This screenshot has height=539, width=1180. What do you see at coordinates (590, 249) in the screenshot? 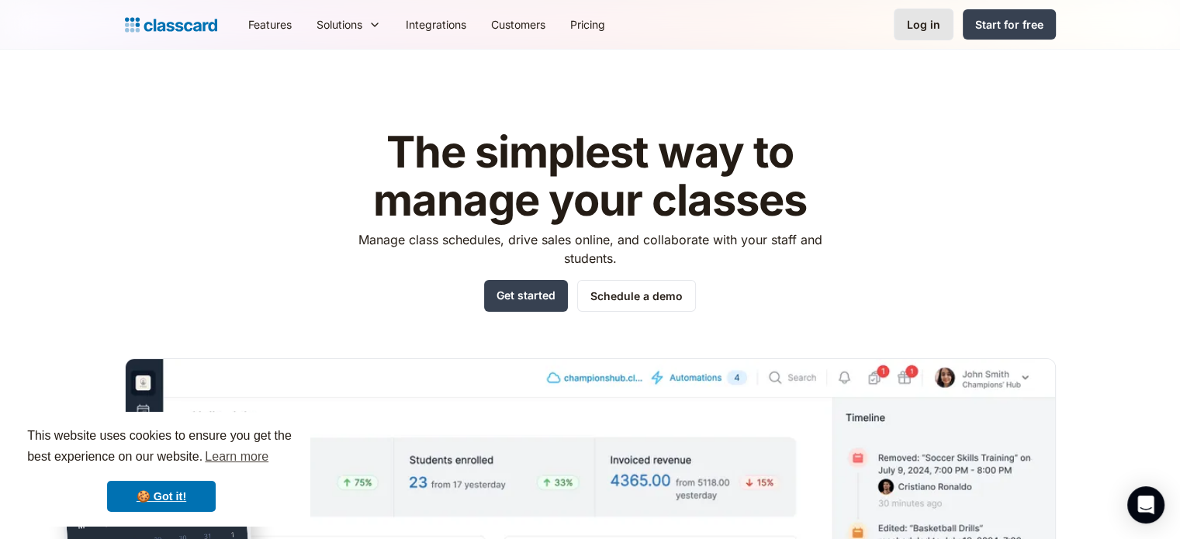
I see `p: Manage class schedules, drive sales online, and collaborate with your staff and students.` at bounding box center [590, 249].